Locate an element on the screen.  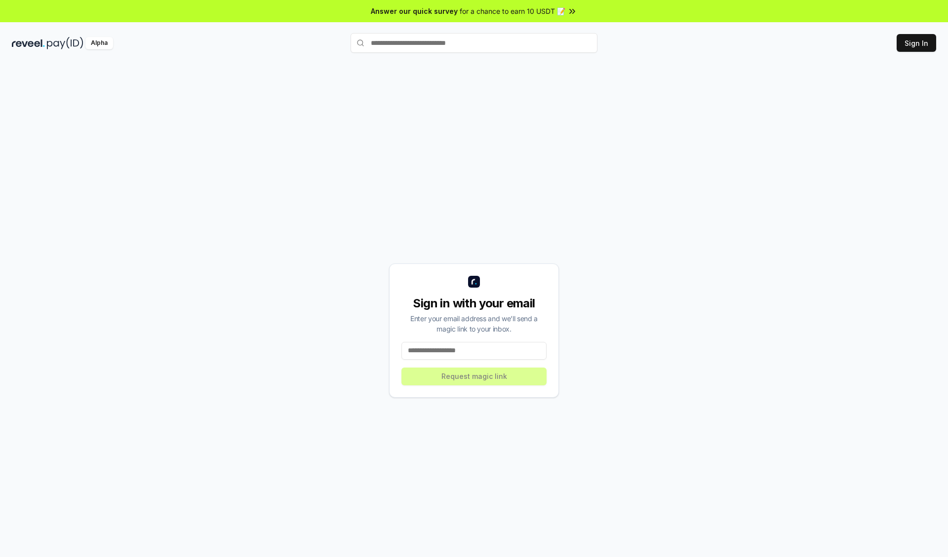
img: logo_small is located at coordinates (474, 282).